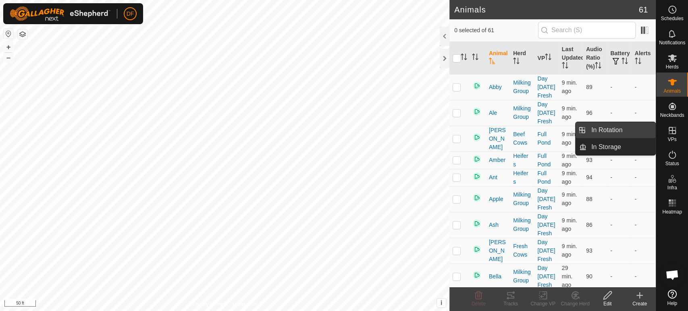 The image size is (688, 311). I want to click on a: In Rotation, so click(621, 130).